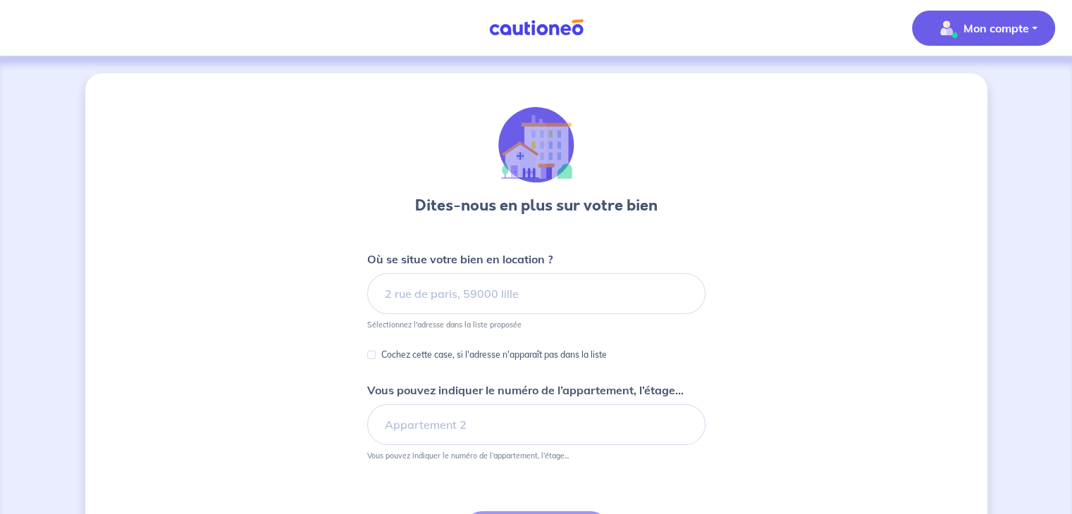 This screenshot has width=1072, height=514. I want to click on p: Mon compte, so click(996, 28).